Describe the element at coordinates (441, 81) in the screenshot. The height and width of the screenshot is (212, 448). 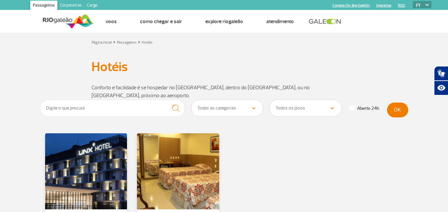
I see `div: Plugin de acessibilidade da Hand Talk.` at that location.